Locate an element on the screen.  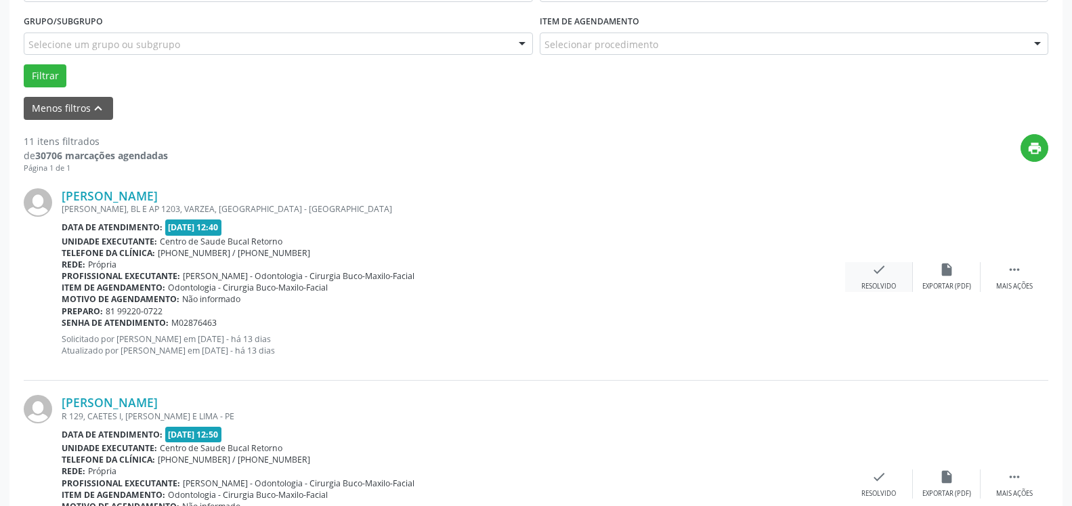
div: Página 1 de 1 is located at coordinates (96, 168).